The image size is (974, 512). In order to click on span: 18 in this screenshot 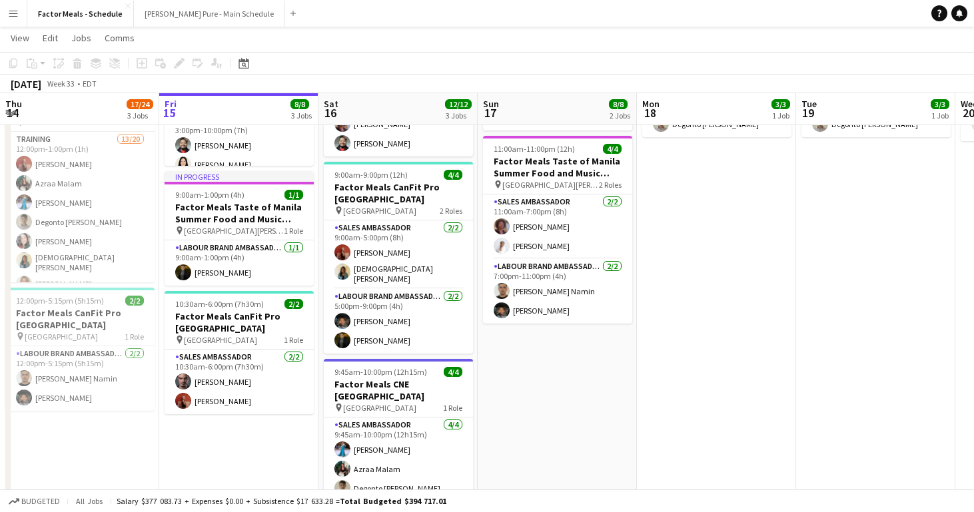, I will do `click(649, 113)`.